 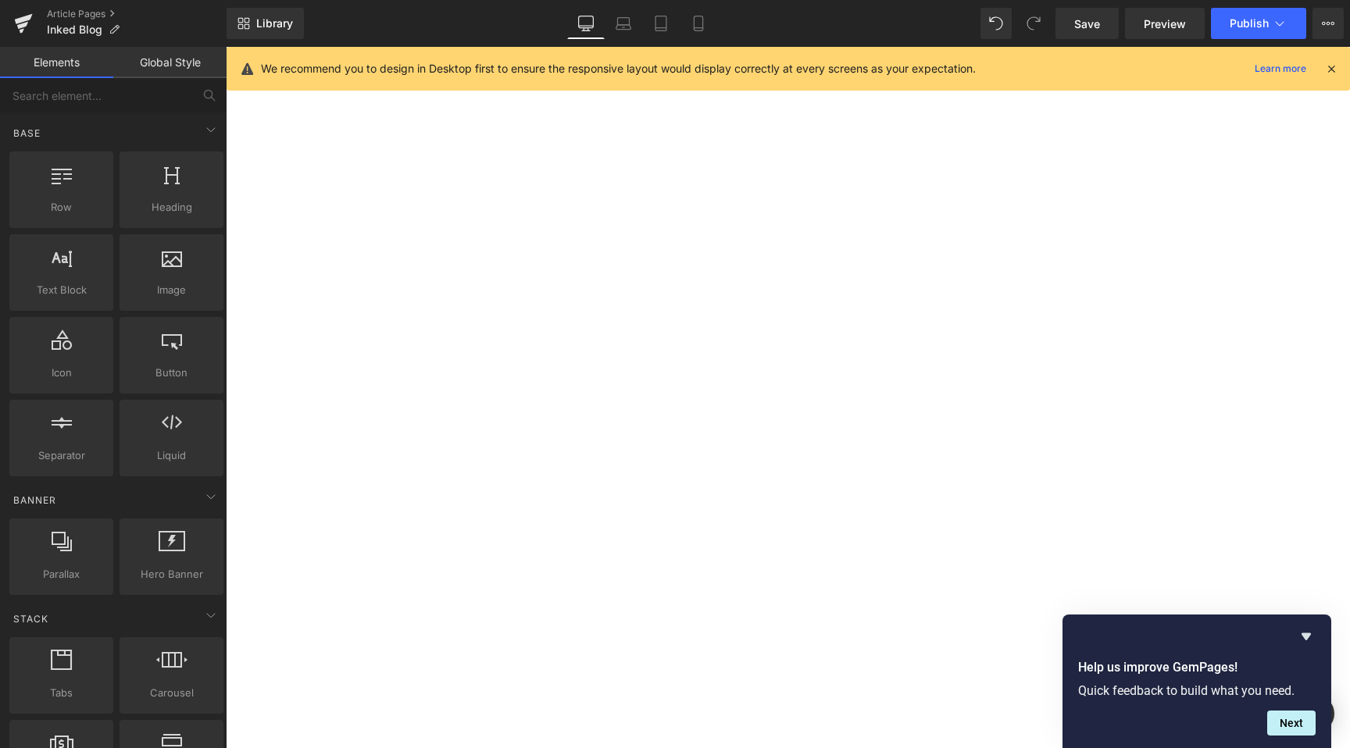 I want to click on span: Separator, so click(x=61, y=455).